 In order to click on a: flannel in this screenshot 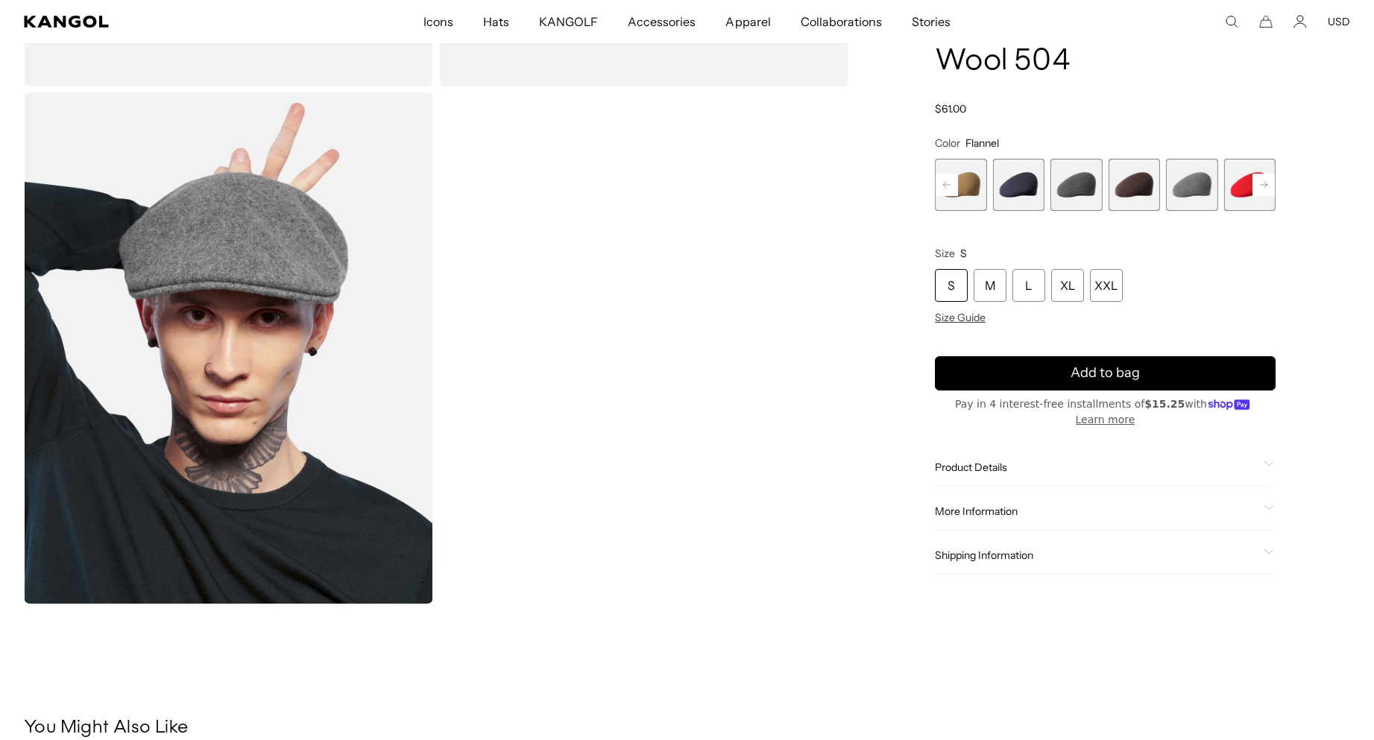, I will do `click(228, 348)`.